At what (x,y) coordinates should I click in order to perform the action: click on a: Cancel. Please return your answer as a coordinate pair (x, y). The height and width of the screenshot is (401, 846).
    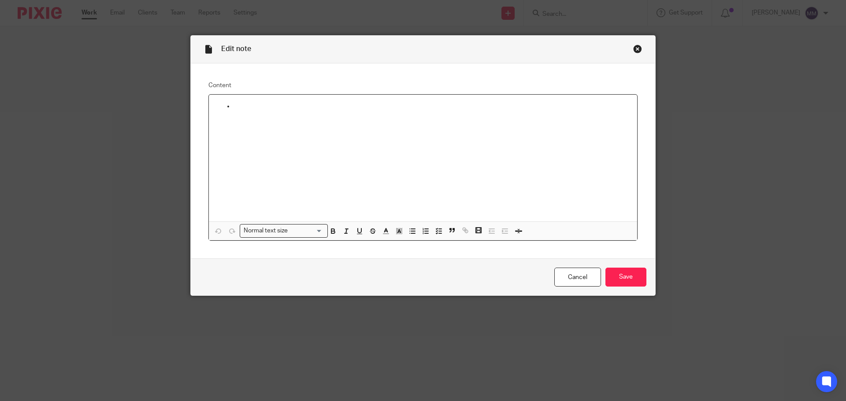
    Looking at the image, I should click on (578, 277).